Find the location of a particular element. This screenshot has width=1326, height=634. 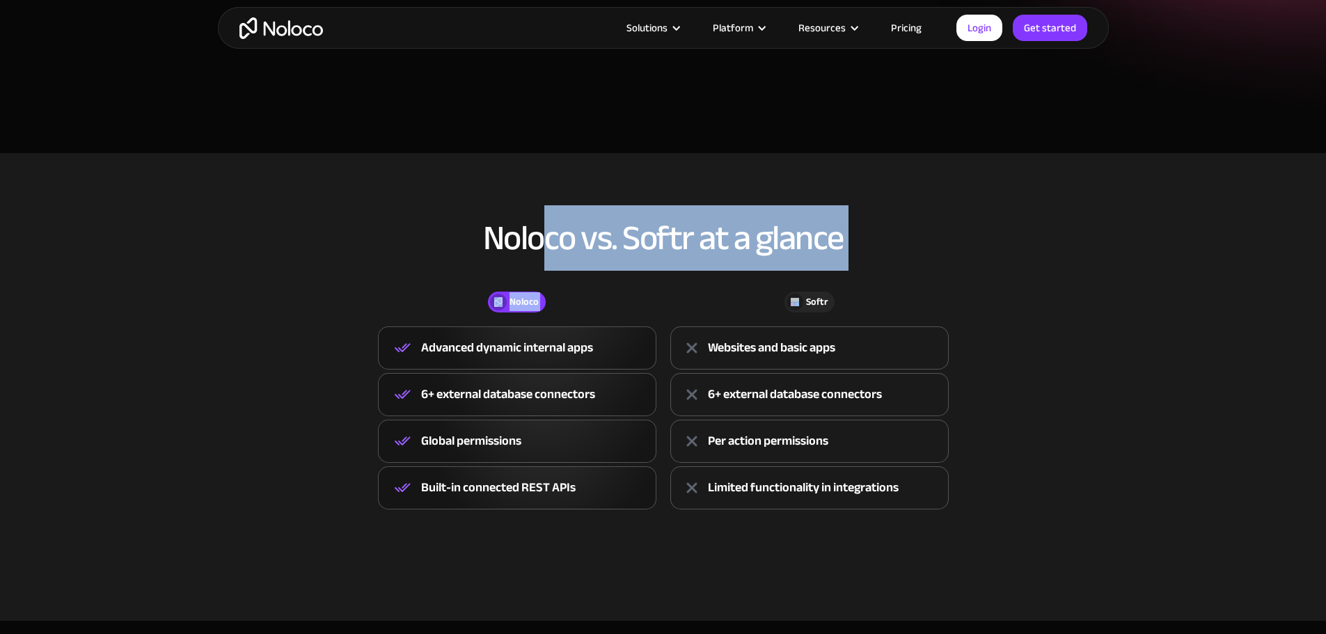

a: home is located at coordinates (281, 28).